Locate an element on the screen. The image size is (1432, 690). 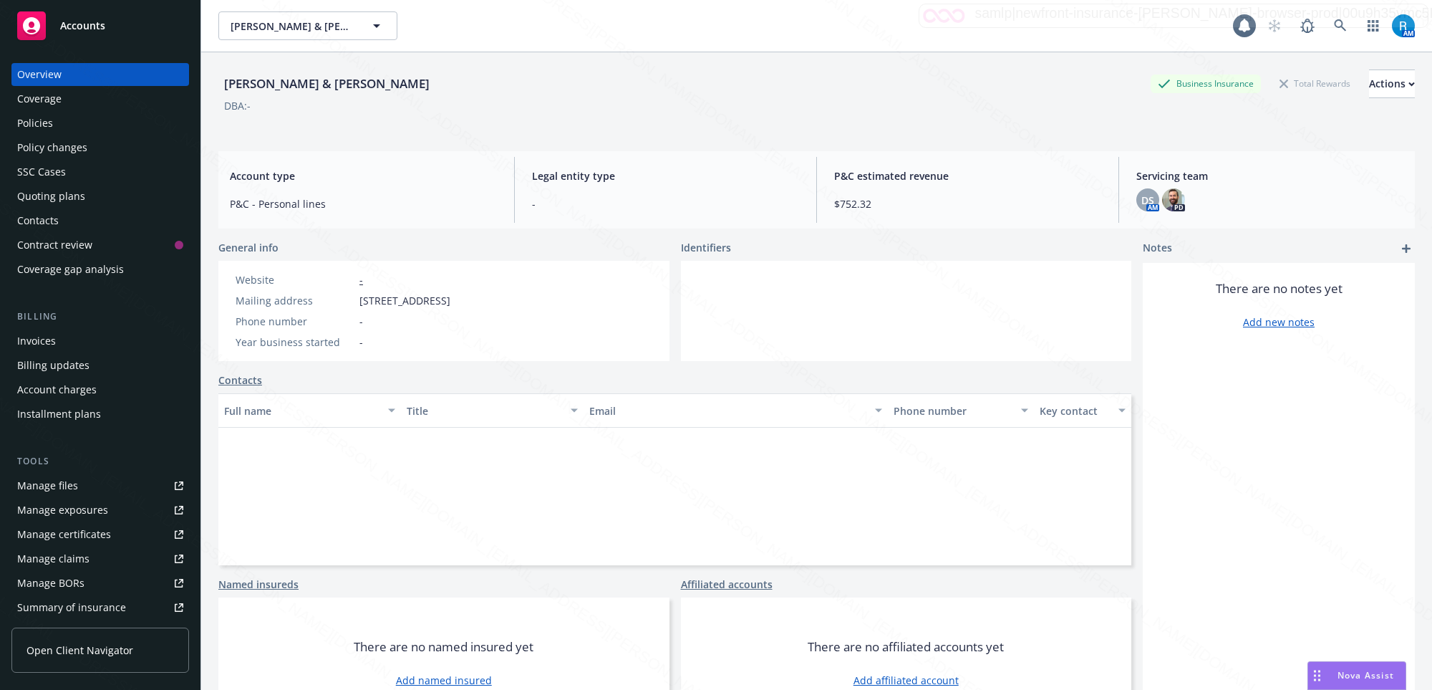
a: Start snowing is located at coordinates (1275, 26).